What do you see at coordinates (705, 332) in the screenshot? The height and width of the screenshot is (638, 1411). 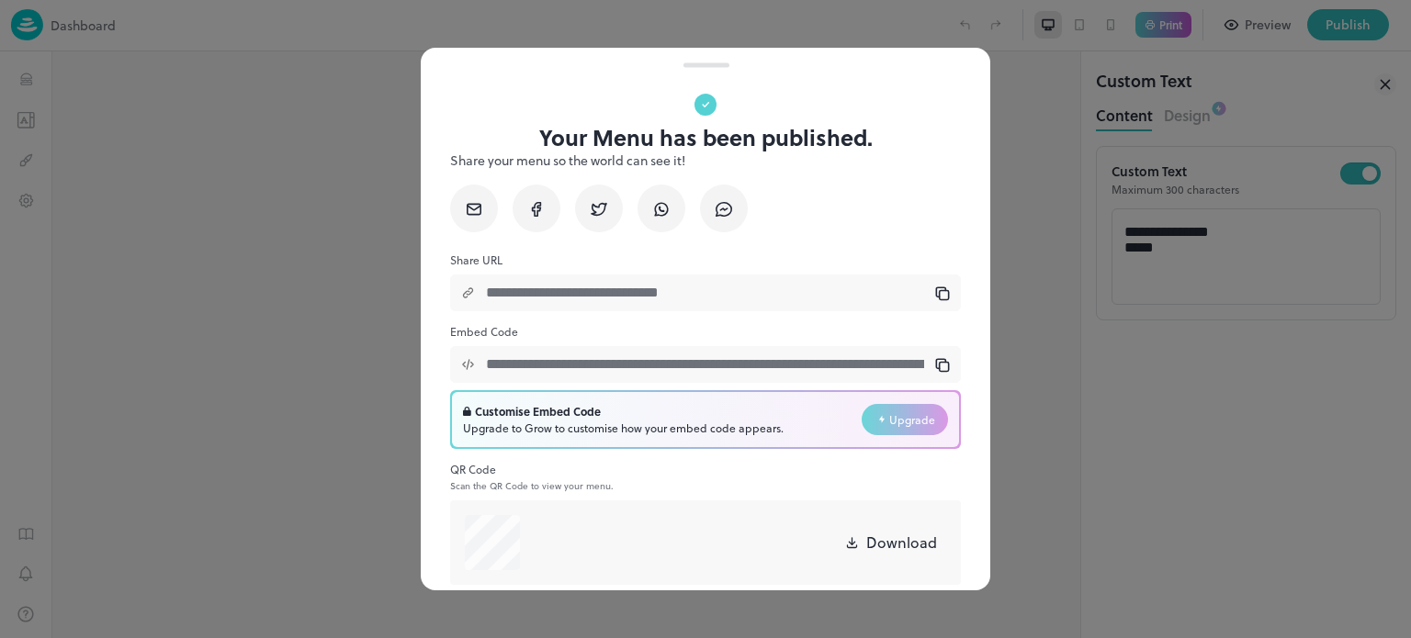 I see `p: Embed Code` at bounding box center [705, 332].